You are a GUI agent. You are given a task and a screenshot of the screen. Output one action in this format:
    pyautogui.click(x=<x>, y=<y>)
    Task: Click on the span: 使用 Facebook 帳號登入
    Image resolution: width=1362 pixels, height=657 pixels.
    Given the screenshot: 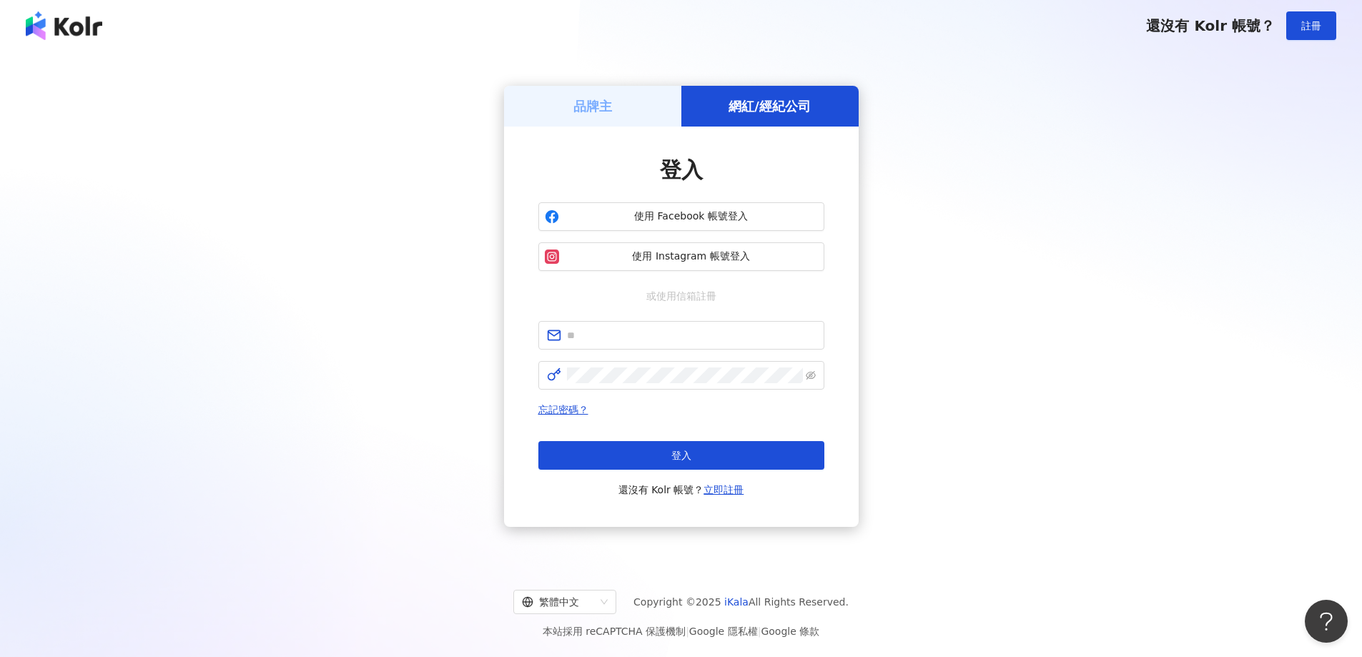 What is the action you would take?
    pyautogui.click(x=691, y=217)
    